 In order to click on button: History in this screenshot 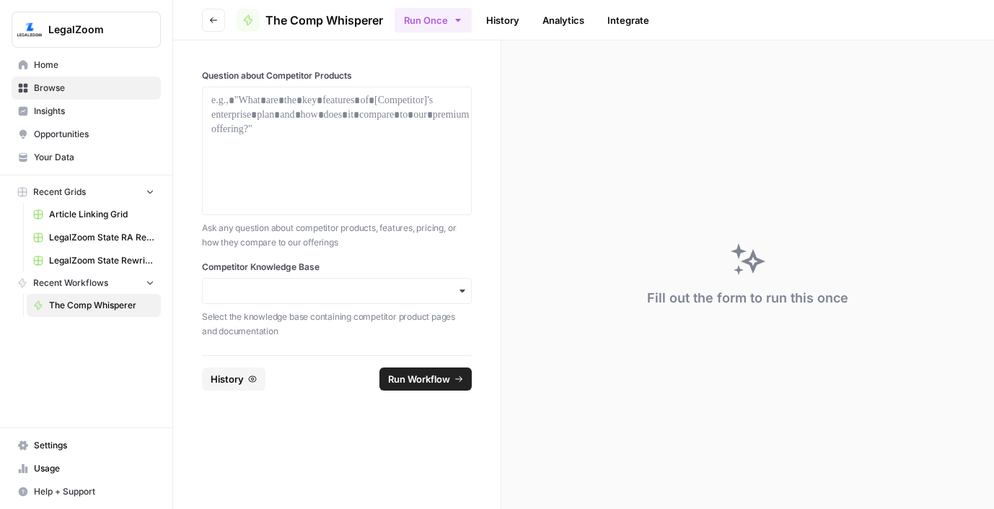, I will do `click(234, 379)`.